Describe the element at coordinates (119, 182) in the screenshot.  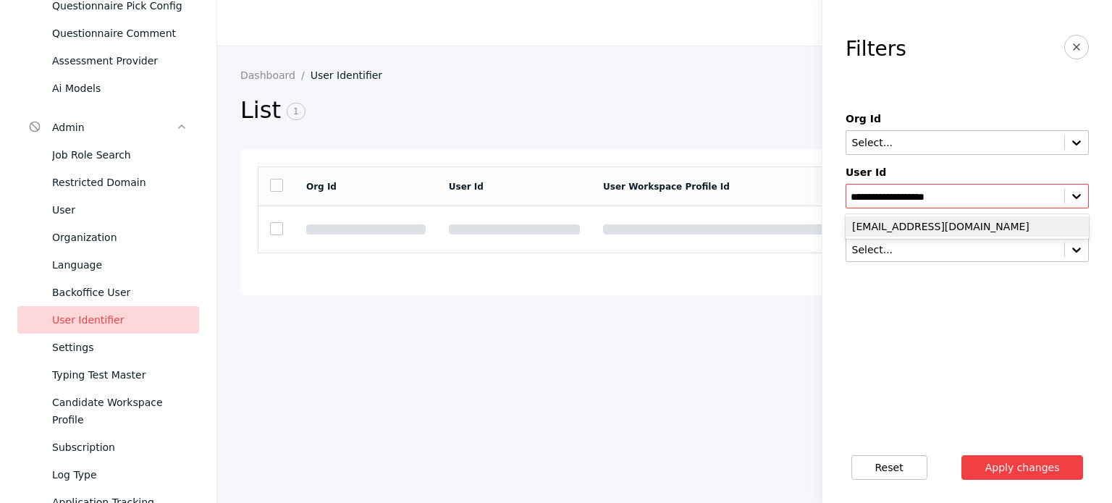
I see `div: Restricted Domain` at that location.